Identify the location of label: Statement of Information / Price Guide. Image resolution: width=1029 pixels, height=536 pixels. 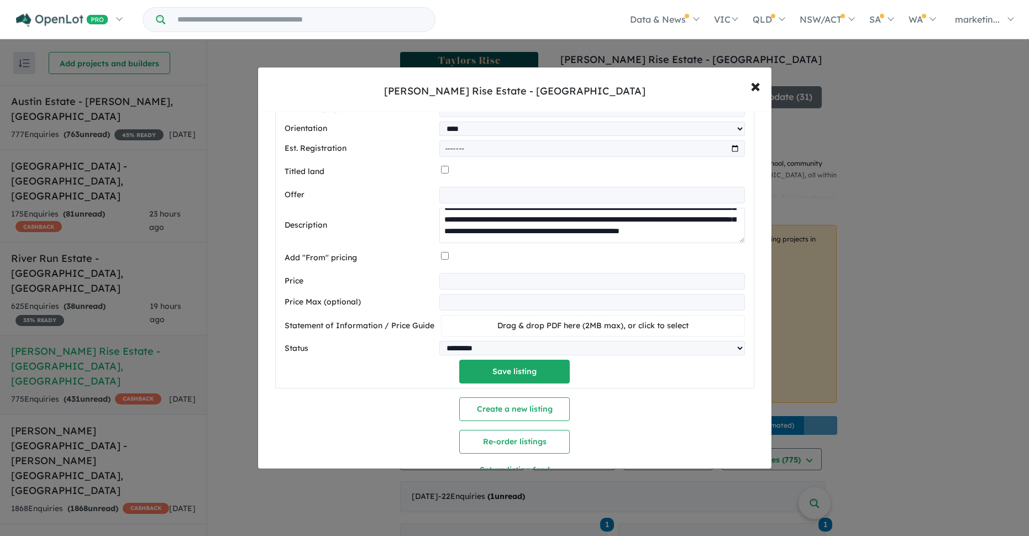
(360, 326).